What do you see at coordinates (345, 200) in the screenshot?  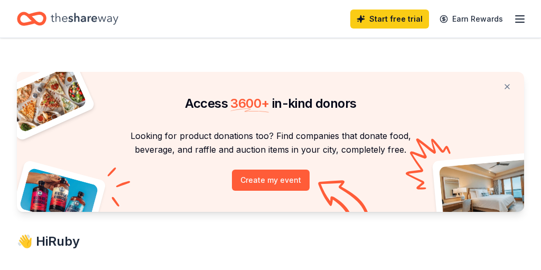 I see `img: Curvy arrow` at bounding box center [345, 200].